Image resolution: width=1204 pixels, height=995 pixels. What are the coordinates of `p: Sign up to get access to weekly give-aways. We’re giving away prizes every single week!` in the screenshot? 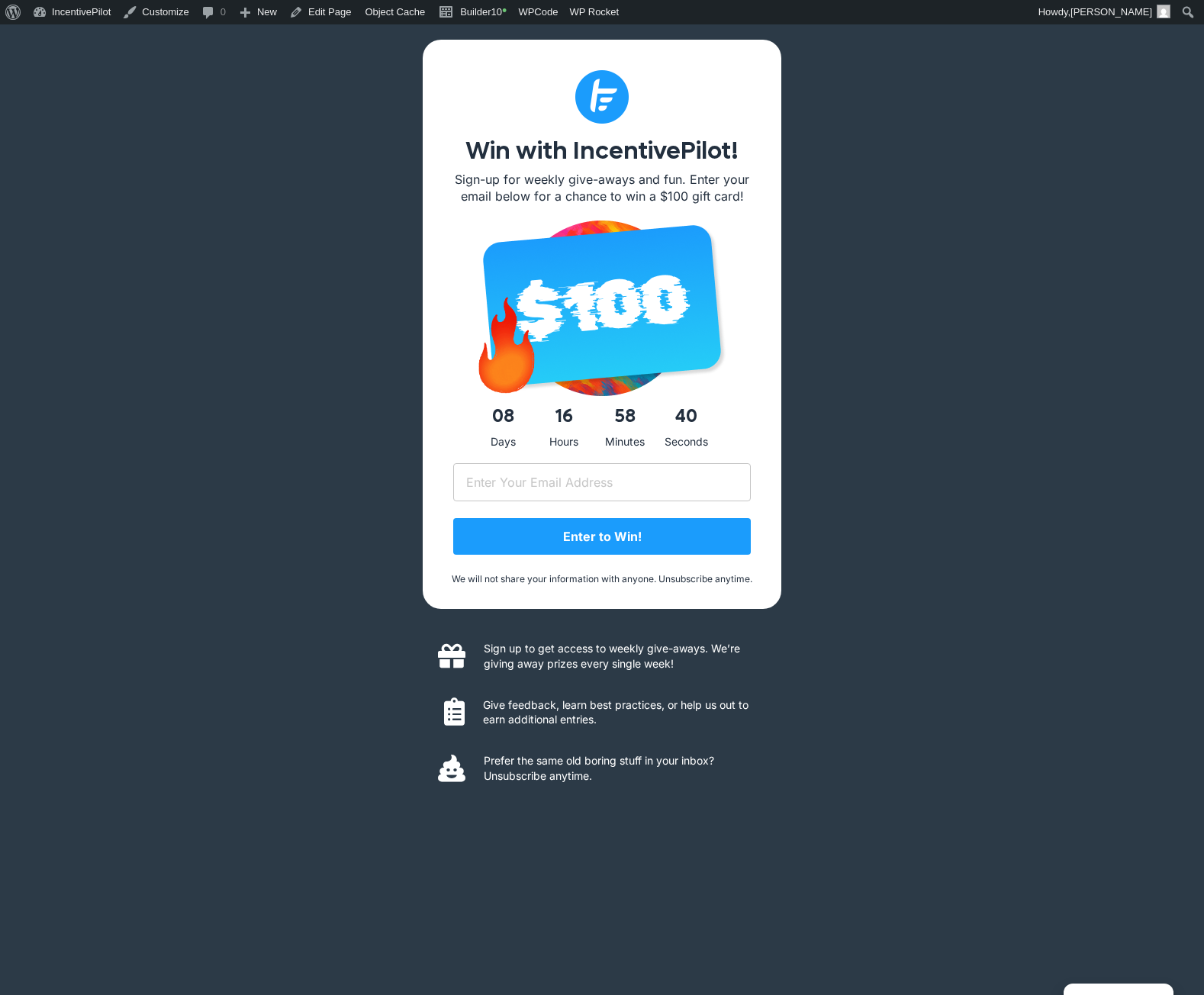 It's located at (624, 656).